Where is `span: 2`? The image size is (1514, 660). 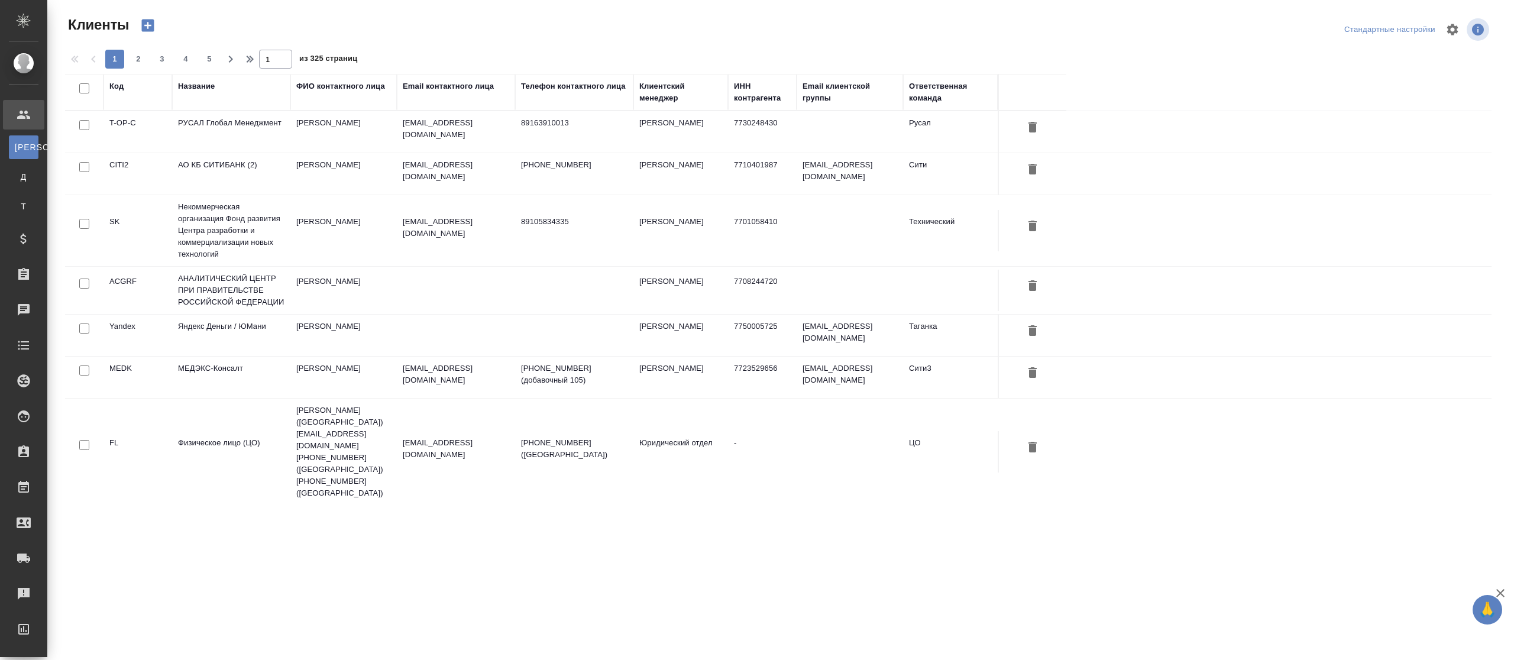 span: 2 is located at coordinates (138, 59).